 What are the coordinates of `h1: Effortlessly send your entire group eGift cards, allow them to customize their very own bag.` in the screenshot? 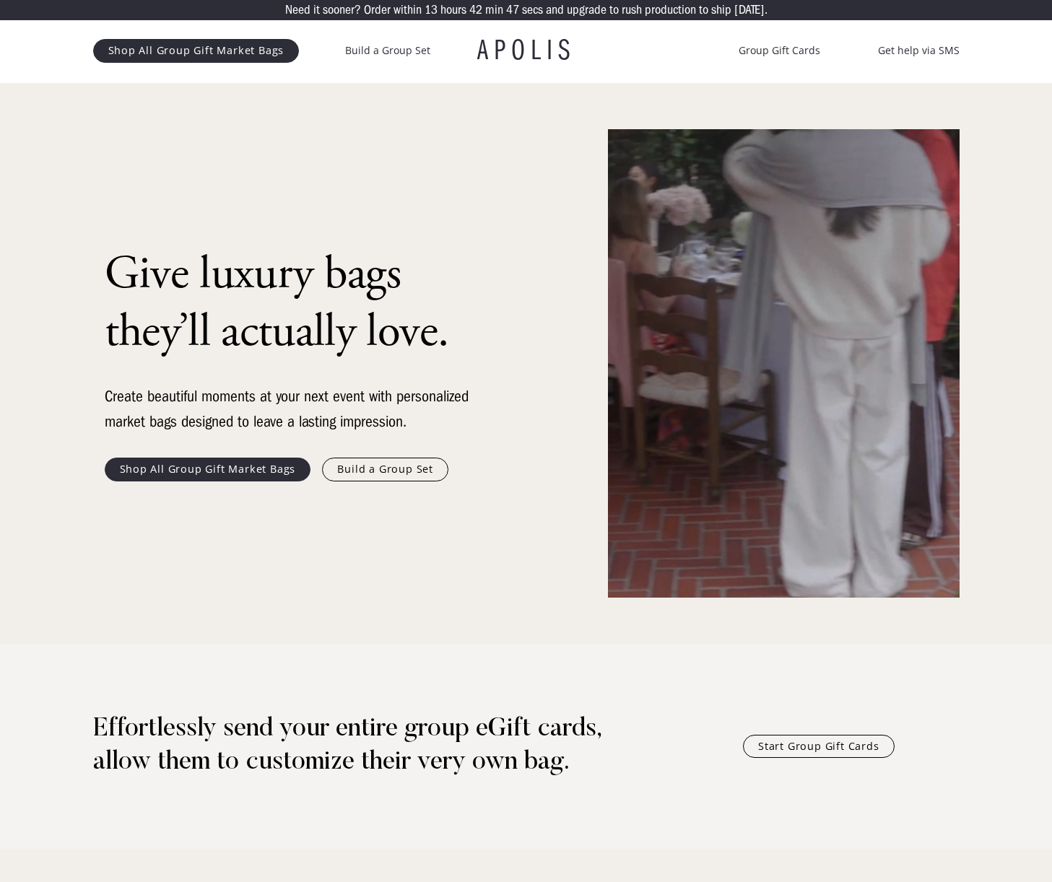 It's located at (374, 746).